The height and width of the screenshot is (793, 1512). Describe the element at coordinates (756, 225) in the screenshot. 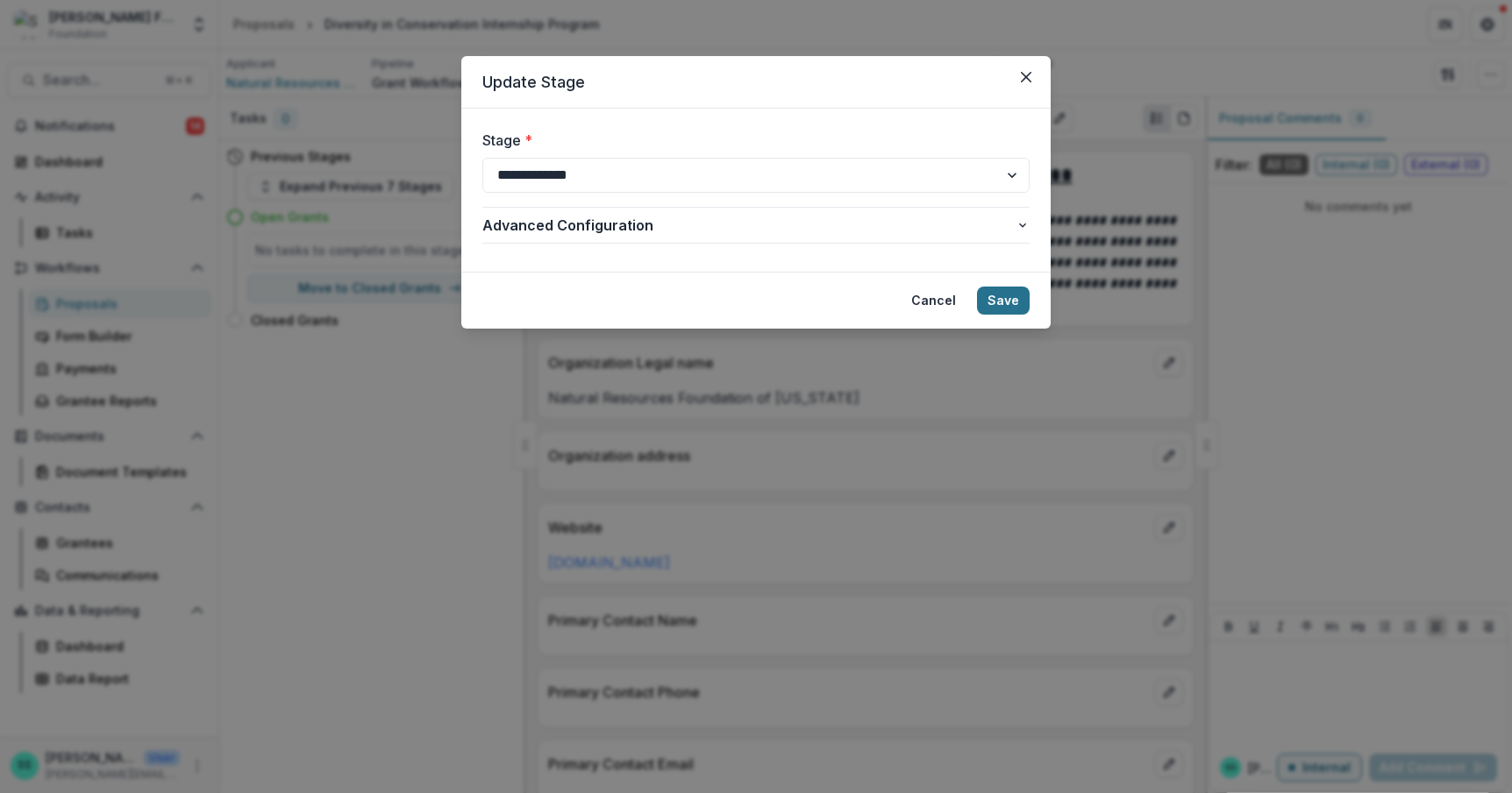

I see `button: Advanced Configuration` at that location.